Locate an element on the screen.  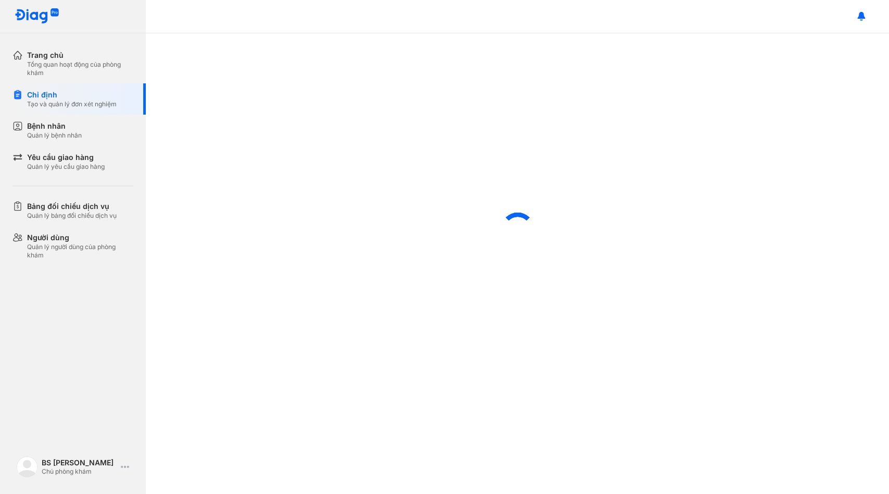
div: Quản lý người dùng của phòng khám is located at coordinates (80, 251).